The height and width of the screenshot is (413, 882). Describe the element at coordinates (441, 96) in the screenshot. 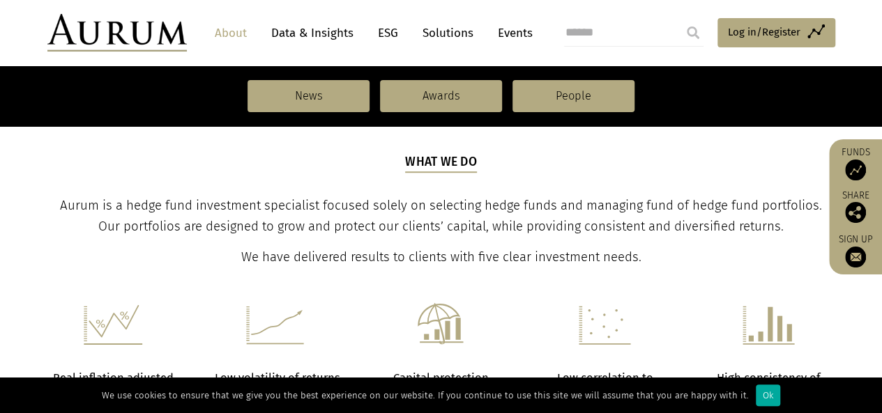

I see `a: Awards` at that location.